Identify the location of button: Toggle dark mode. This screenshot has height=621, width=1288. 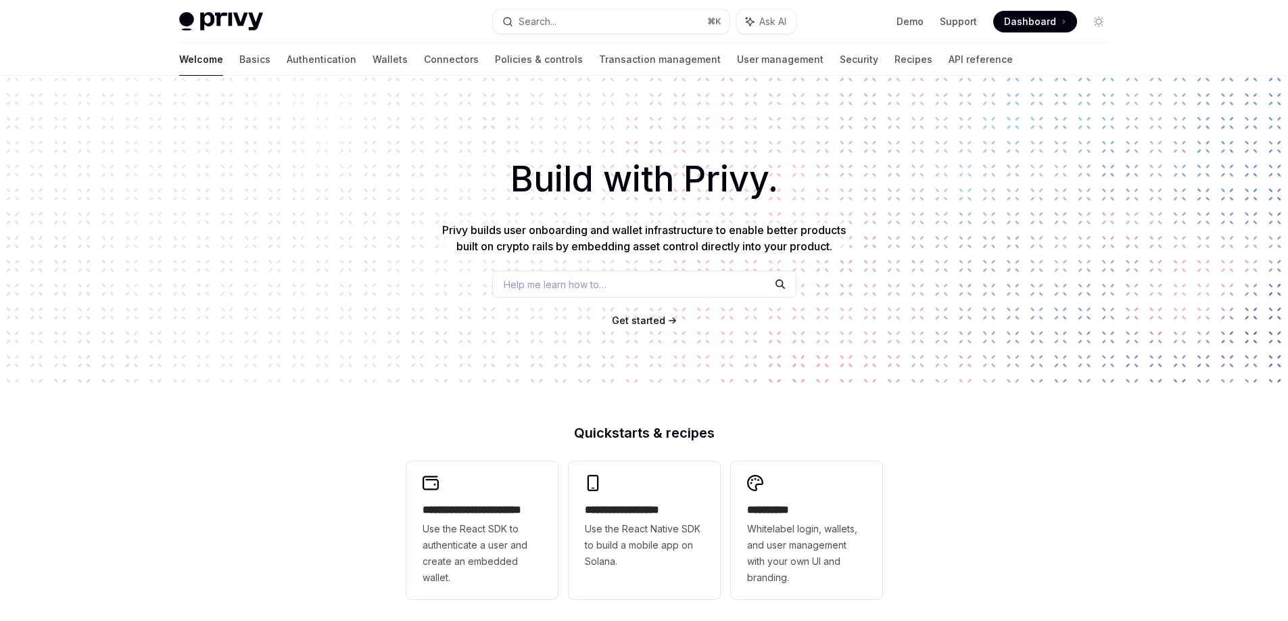
(1099, 22).